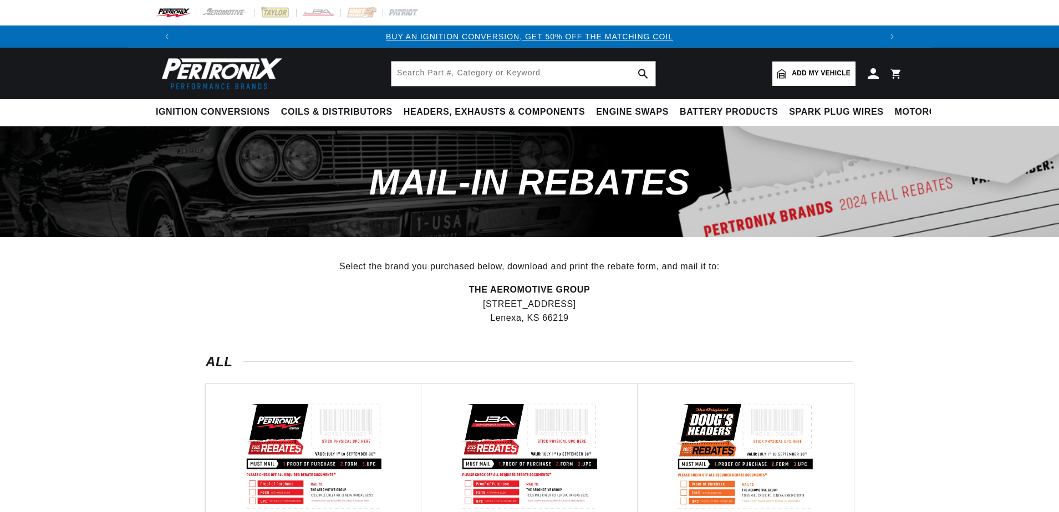 The image size is (1059, 512). Describe the element at coordinates (529, 289) in the screenshot. I see `strong: THE AEROMOTIVE GROUP` at that location.